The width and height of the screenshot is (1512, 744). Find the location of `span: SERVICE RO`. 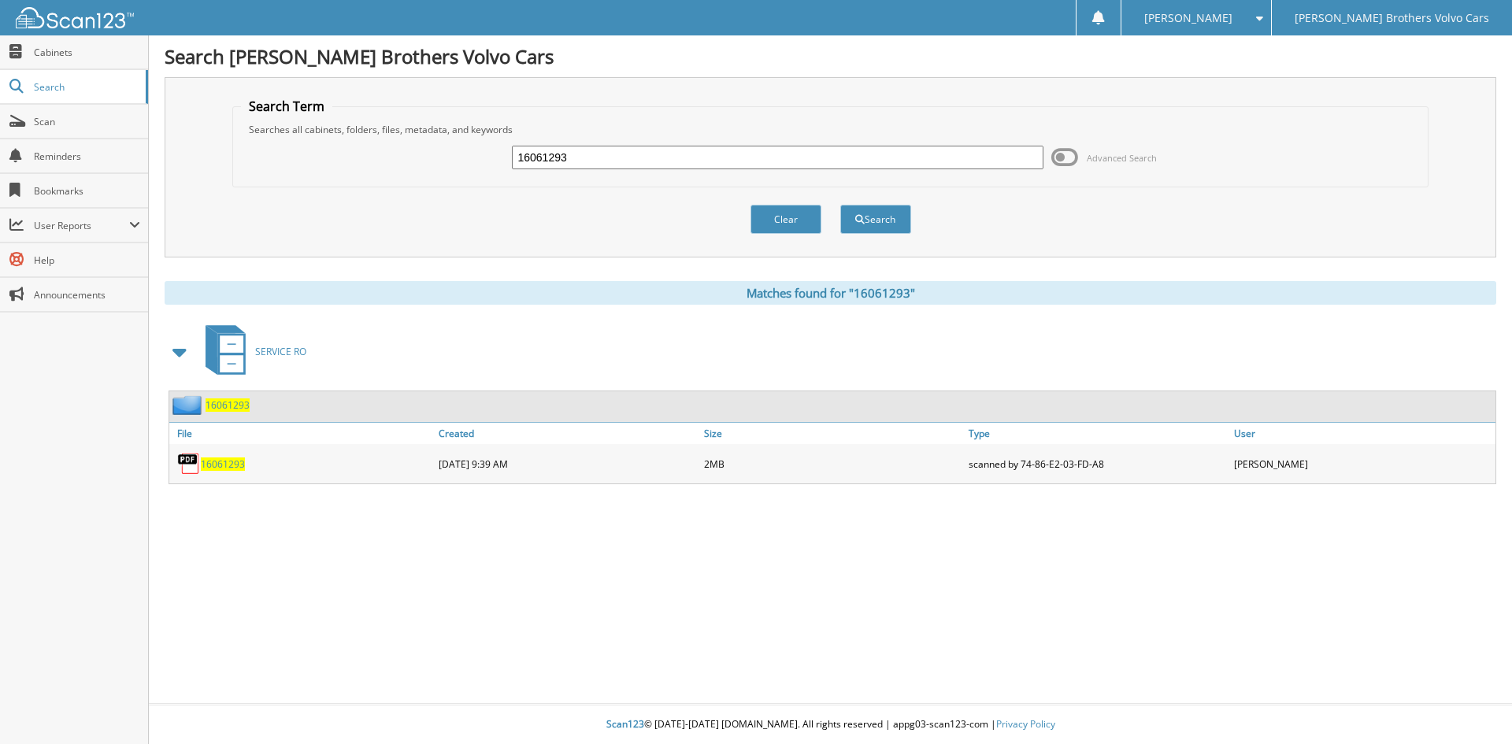

span: SERVICE RO is located at coordinates (280, 351).